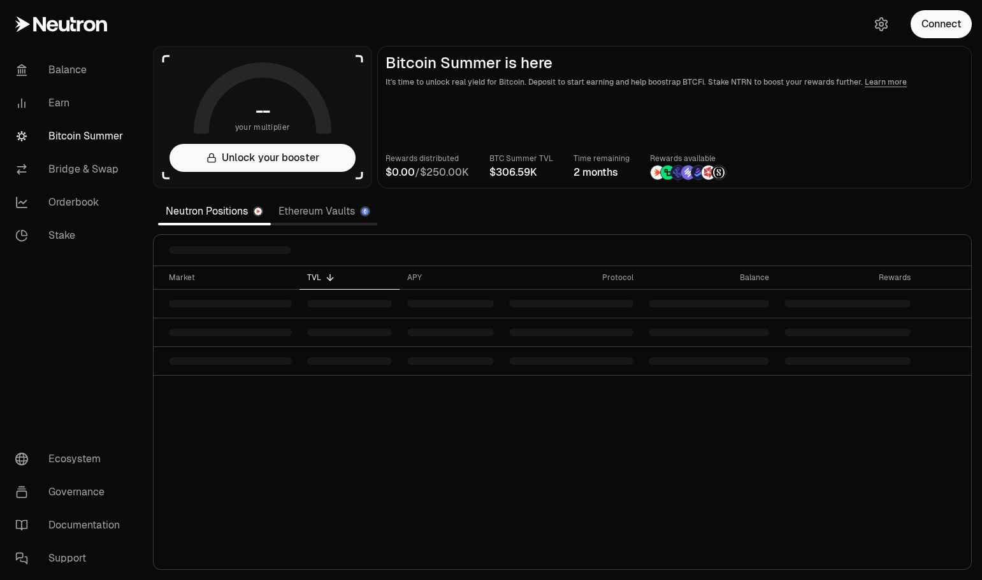  What do you see at coordinates (698, 173) in the screenshot?
I see `img: Bedrock Diamonds` at bounding box center [698, 173].